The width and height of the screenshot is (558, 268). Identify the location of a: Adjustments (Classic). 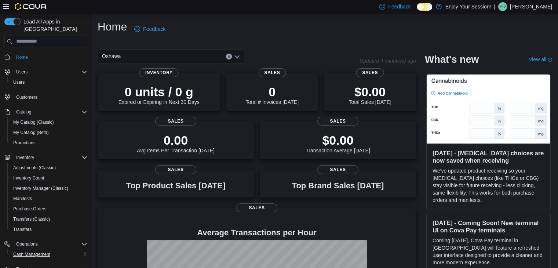
(34, 168).